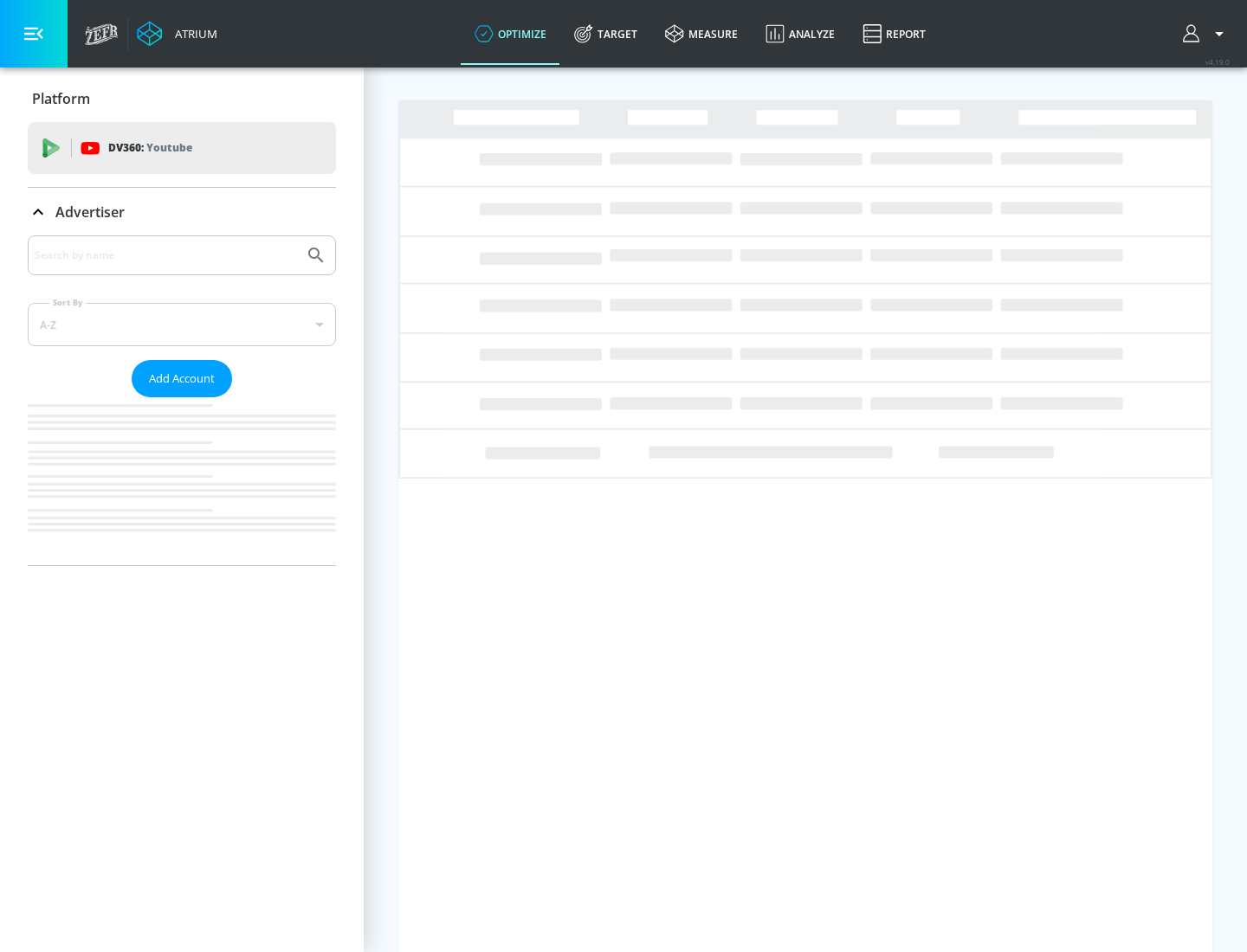 This screenshot has width=1247, height=952. I want to click on span: v 4.19.0, so click(1217, 61).